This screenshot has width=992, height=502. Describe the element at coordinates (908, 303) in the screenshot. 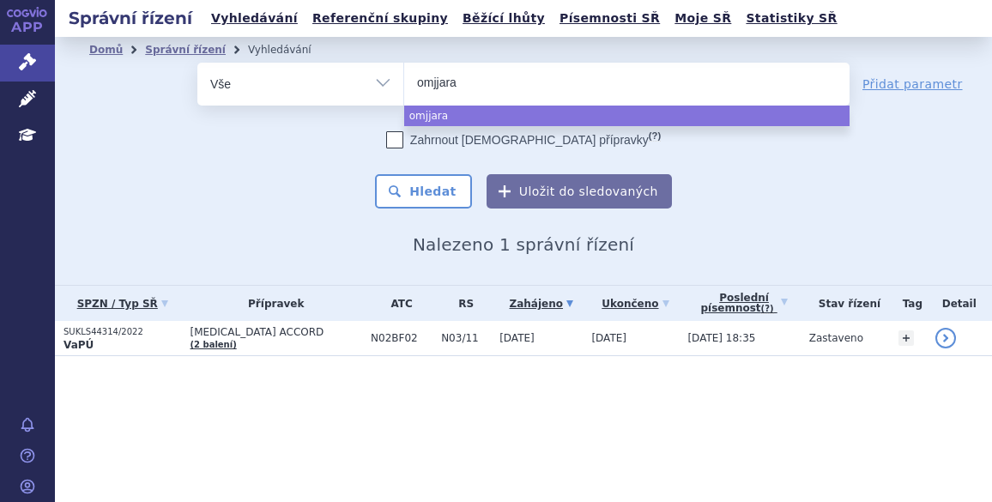

I see `th: Tag` at that location.